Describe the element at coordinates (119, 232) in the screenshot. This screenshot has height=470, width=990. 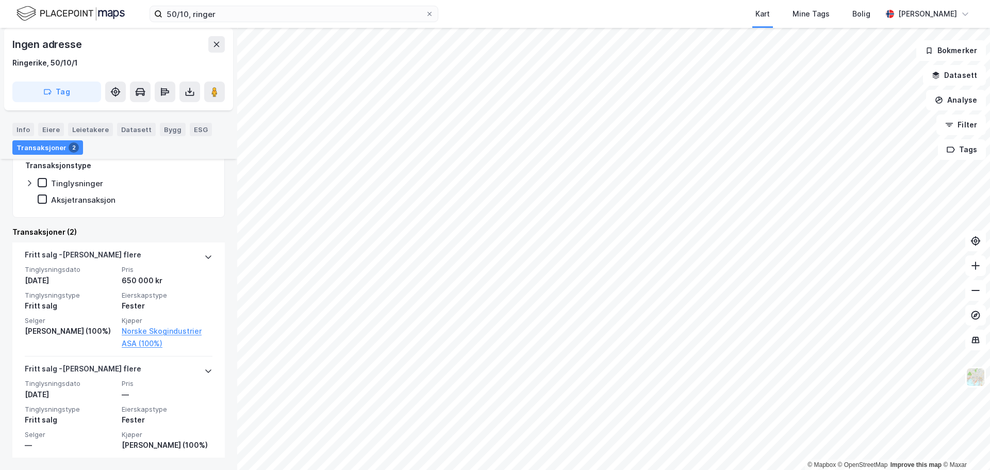
I see `div: Transaksjoner (2)` at that location.